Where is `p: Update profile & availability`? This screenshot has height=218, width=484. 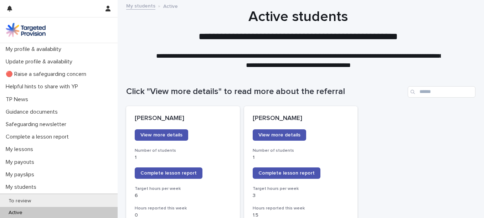 p: Update profile & availability is located at coordinates (40, 62).